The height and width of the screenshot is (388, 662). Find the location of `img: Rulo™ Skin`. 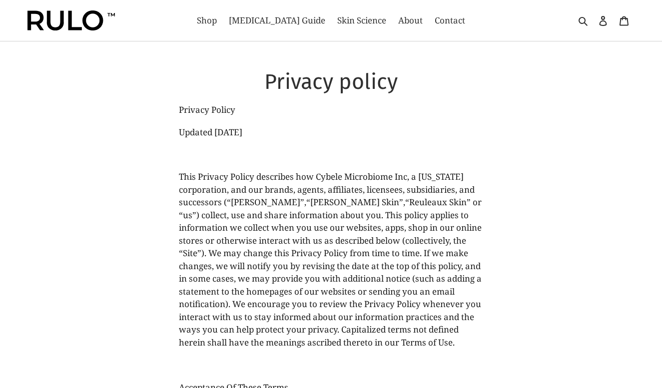

img: Rulo™ Skin is located at coordinates (71, 20).